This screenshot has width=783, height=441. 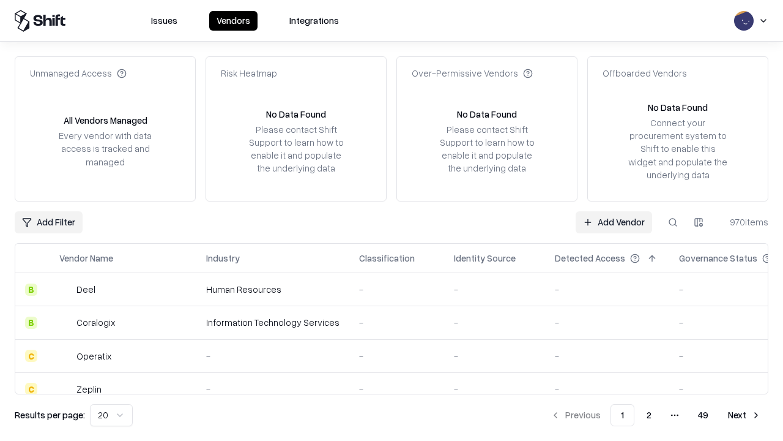 What do you see at coordinates (273, 322) in the screenshot?
I see `div: Information Technology Services` at bounding box center [273, 322].